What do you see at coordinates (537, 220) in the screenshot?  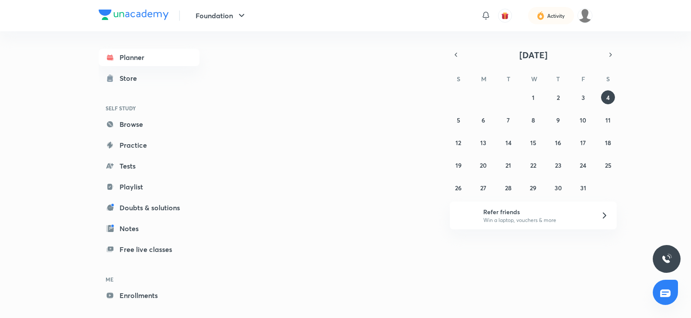 I see `p: Win a laptop, vouchers & more` at bounding box center [537, 220].